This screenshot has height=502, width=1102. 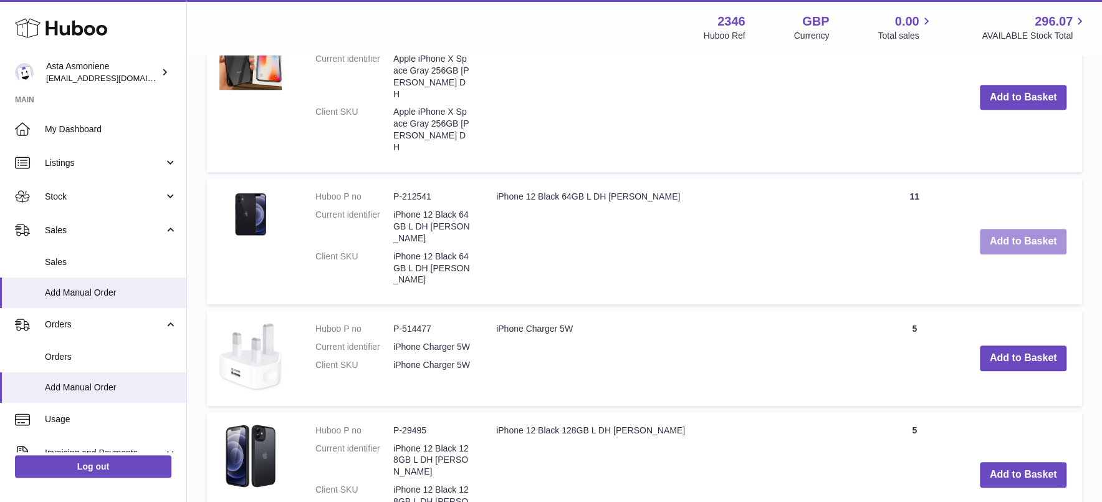 I want to click on img: onlyipsales@gmail.com, so click(x=24, y=72).